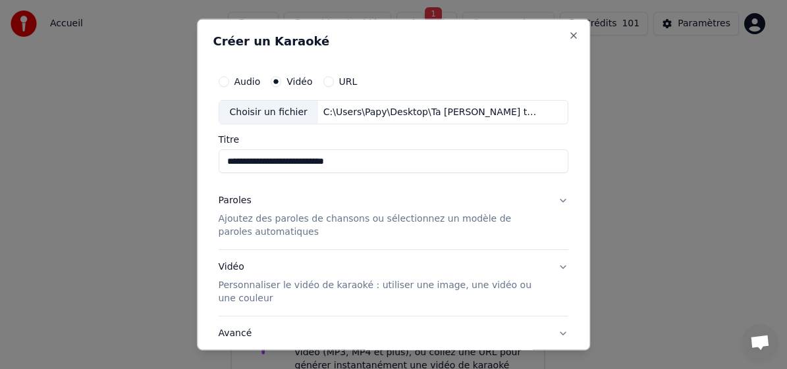 The width and height of the screenshot is (787, 369). I want to click on p: Personnaliser le vidéo de karaoké : utiliser une image, une vidéo ou une couleur, so click(383, 292).